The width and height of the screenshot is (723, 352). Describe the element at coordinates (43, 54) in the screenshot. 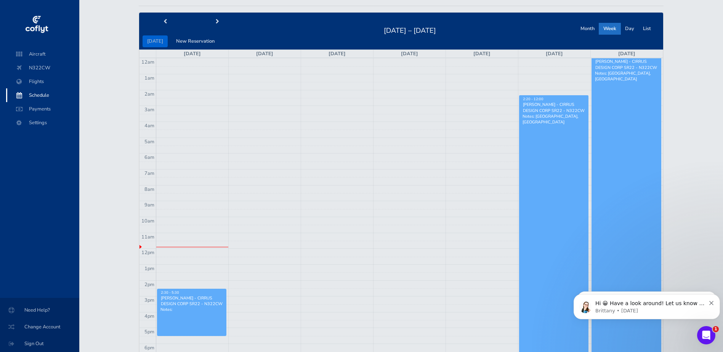

I see `span: Aircraft` at that location.